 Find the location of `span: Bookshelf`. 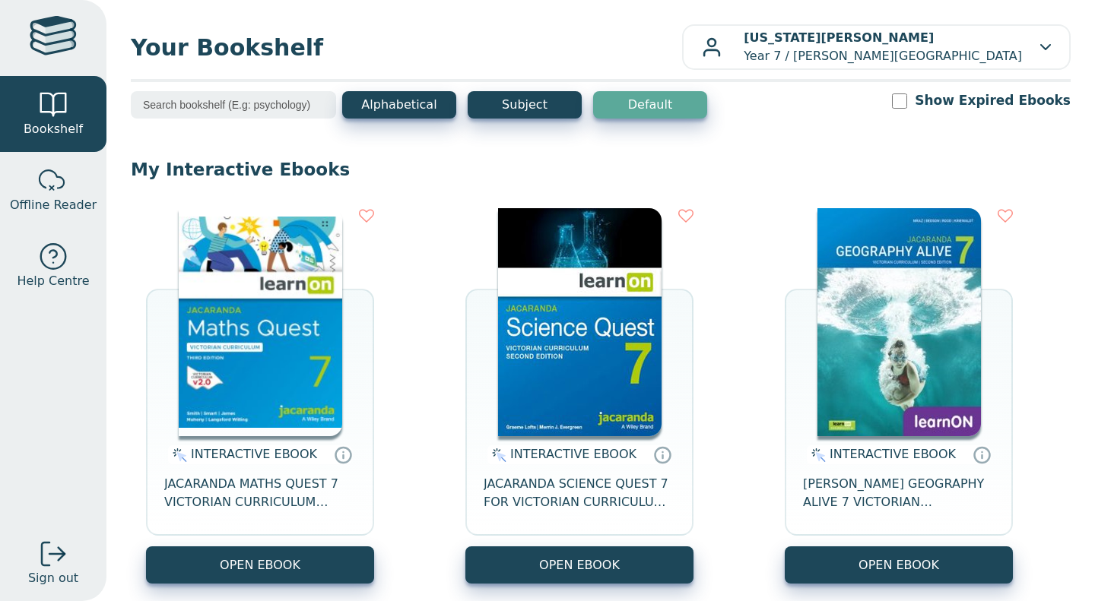

span: Bookshelf is located at coordinates (53, 129).